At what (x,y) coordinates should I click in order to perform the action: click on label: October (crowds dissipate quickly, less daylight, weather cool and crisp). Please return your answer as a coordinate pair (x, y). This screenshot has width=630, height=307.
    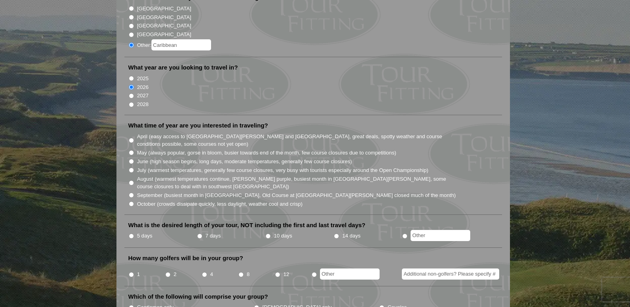
    Looking at the image, I should click on (220, 204).